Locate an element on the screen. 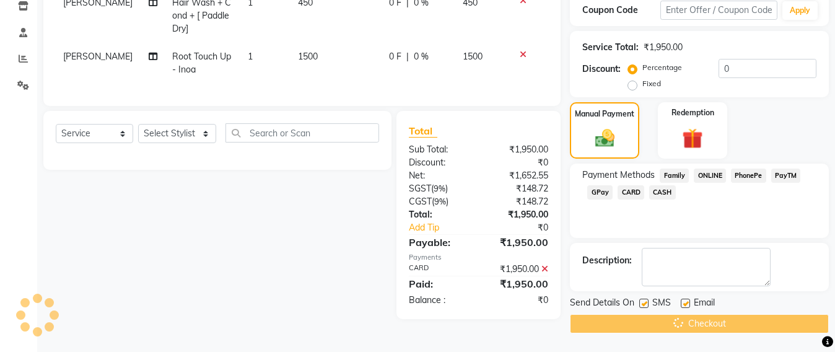 Image resolution: width=835 pixels, height=352 pixels. div: Coupon Code is located at coordinates (621, 10).